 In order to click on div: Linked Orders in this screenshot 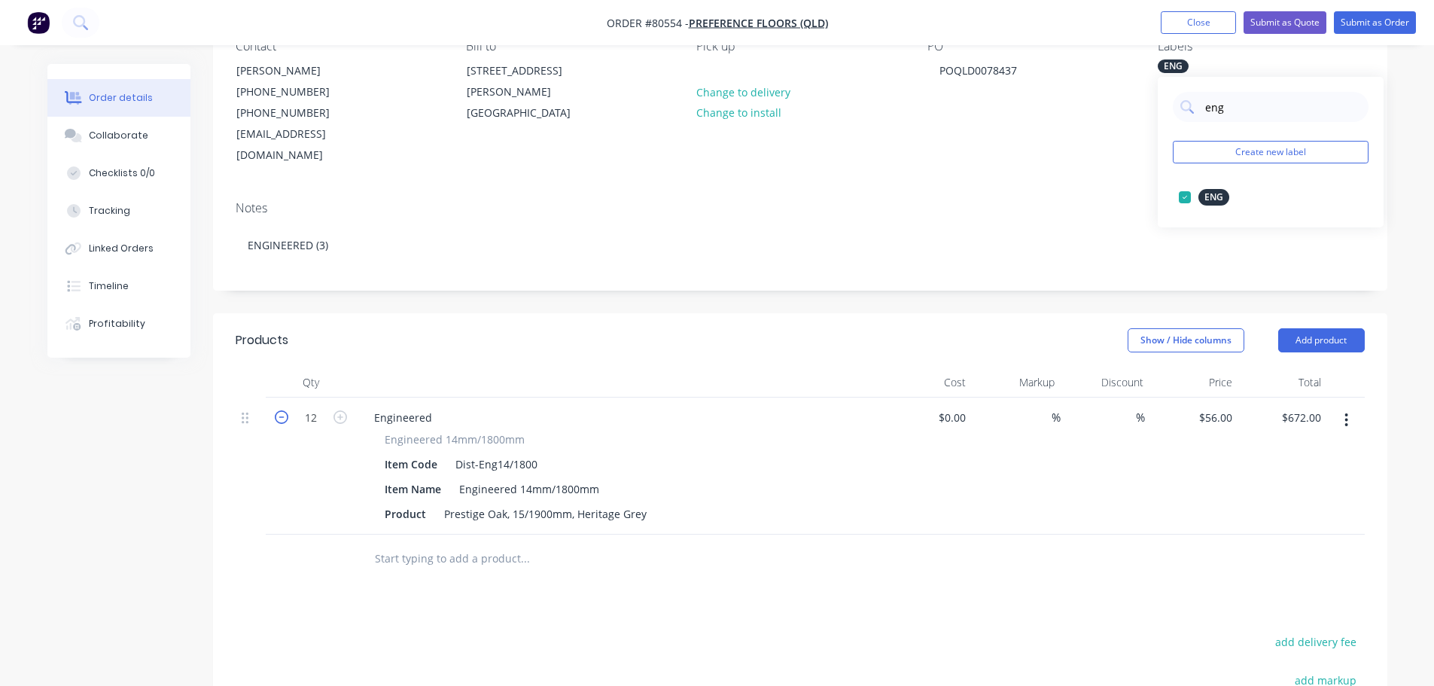, I will do `click(121, 248)`.